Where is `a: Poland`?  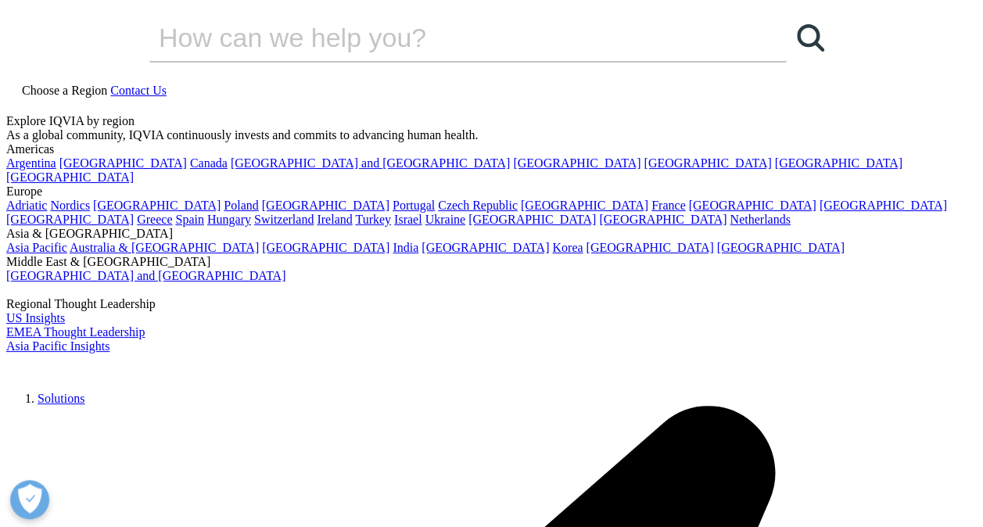
a: Poland is located at coordinates (241, 205).